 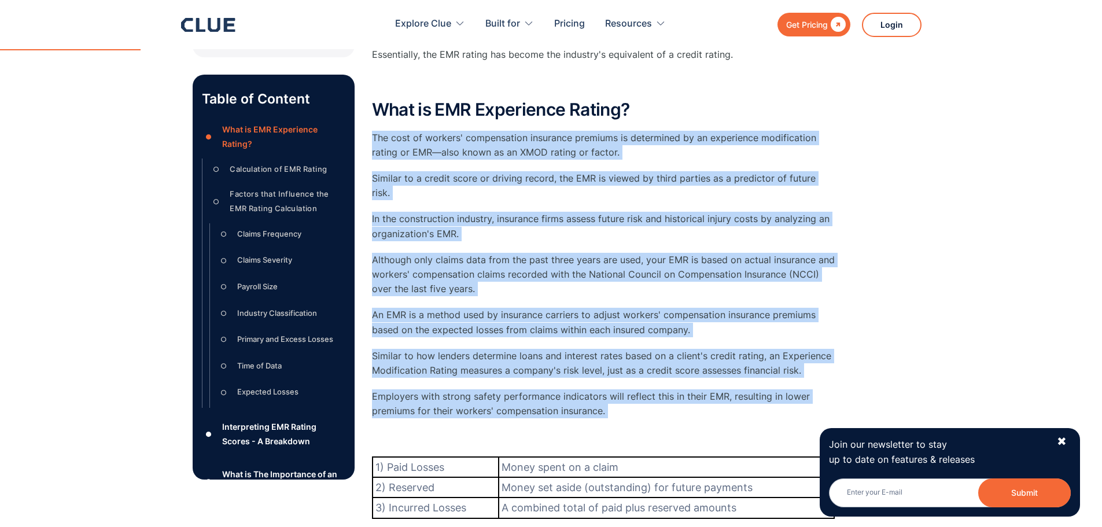 What do you see at coordinates (436, 467) in the screenshot?
I see `td: 1) Paid Losses` at bounding box center [436, 467].